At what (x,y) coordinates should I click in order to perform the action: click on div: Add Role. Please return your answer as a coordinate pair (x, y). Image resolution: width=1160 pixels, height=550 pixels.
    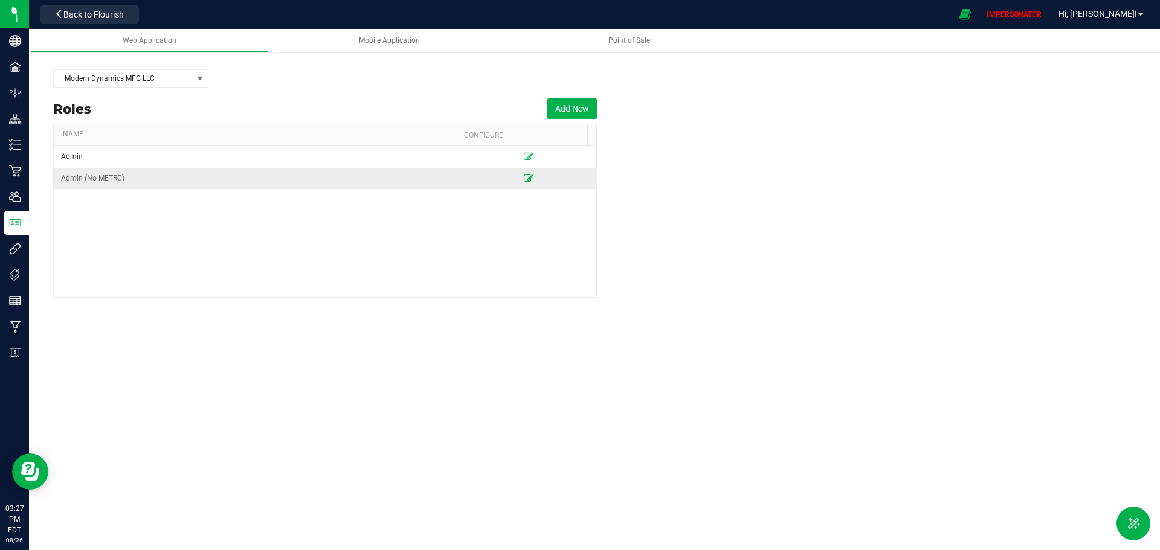
    Looking at the image, I should click on (572, 109).